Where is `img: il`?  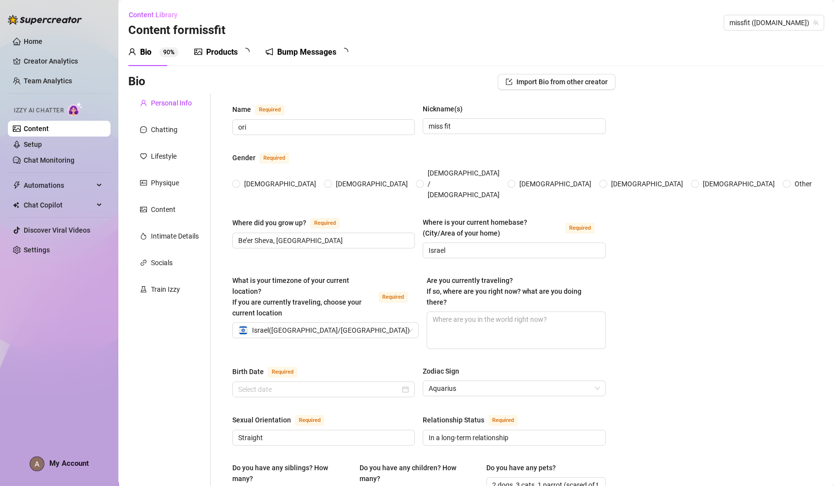 img: il is located at coordinates (243, 330).